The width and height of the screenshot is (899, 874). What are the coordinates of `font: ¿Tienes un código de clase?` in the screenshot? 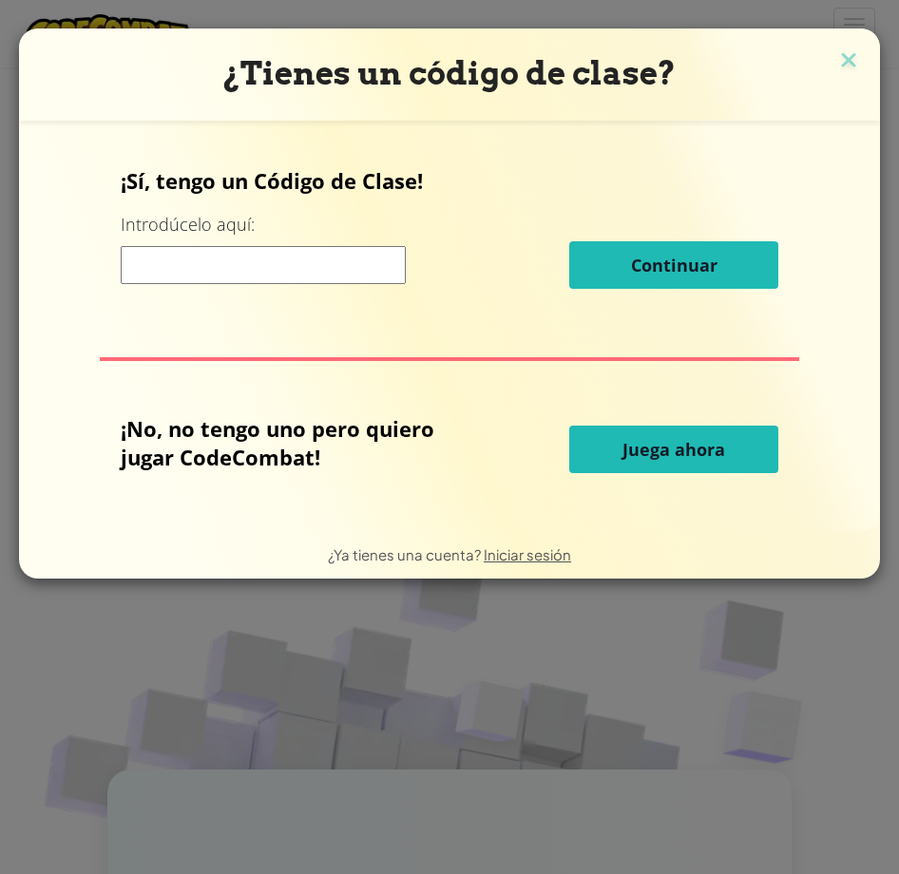 It's located at (450, 73).